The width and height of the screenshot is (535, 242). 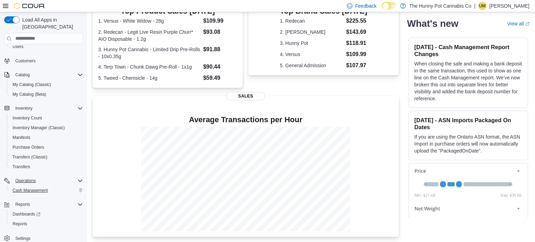 What do you see at coordinates (312, 54) in the screenshot?
I see `dt: 4. Versus` at bounding box center [312, 54].